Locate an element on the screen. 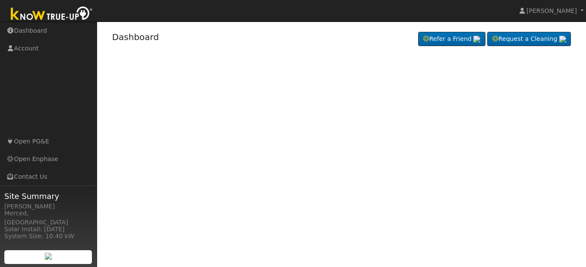 The height and width of the screenshot is (267, 586). a: Dashboard is located at coordinates (135, 37).